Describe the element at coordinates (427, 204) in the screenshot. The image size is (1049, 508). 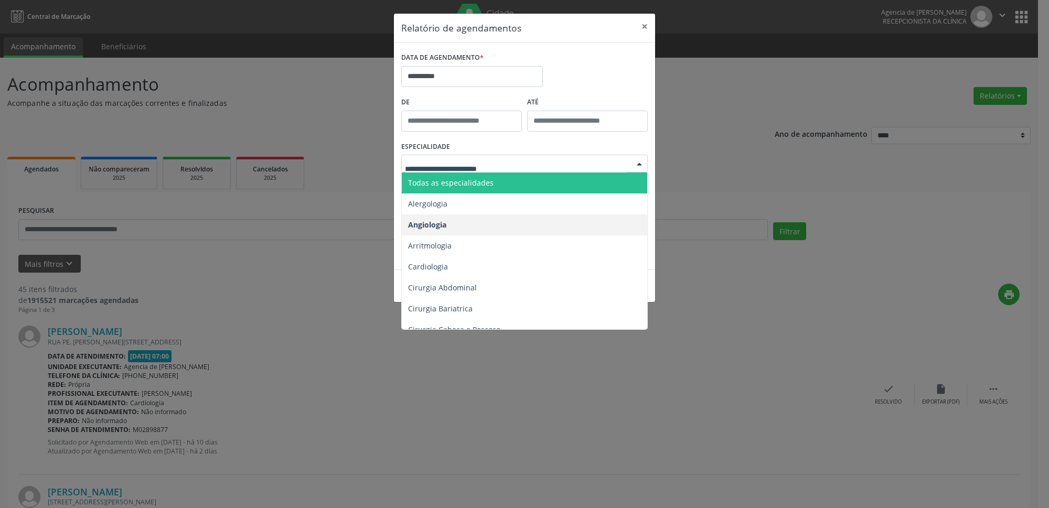
I see `span: Alergologia` at that location.